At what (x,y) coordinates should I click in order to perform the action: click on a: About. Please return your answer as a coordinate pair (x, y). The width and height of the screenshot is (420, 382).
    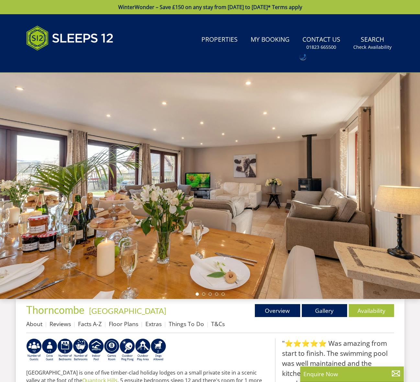
    Looking at the image, I should click on (34, 324).